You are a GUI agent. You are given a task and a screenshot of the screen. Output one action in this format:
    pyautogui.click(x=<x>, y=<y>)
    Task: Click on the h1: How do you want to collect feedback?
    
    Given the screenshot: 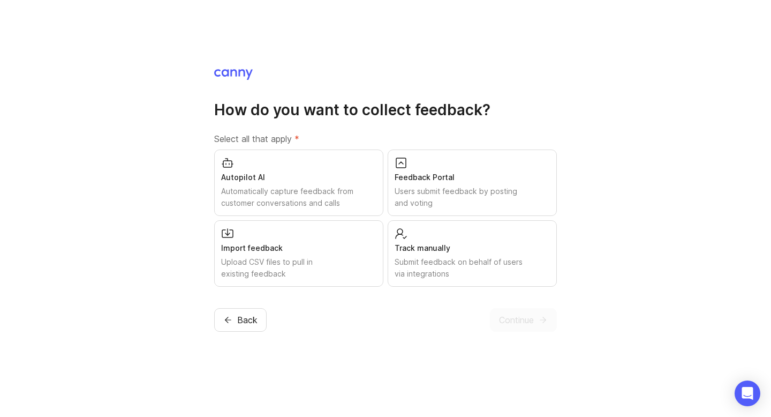 What is the action you would take?
    pyautogui.click(x=386, y=110)
    